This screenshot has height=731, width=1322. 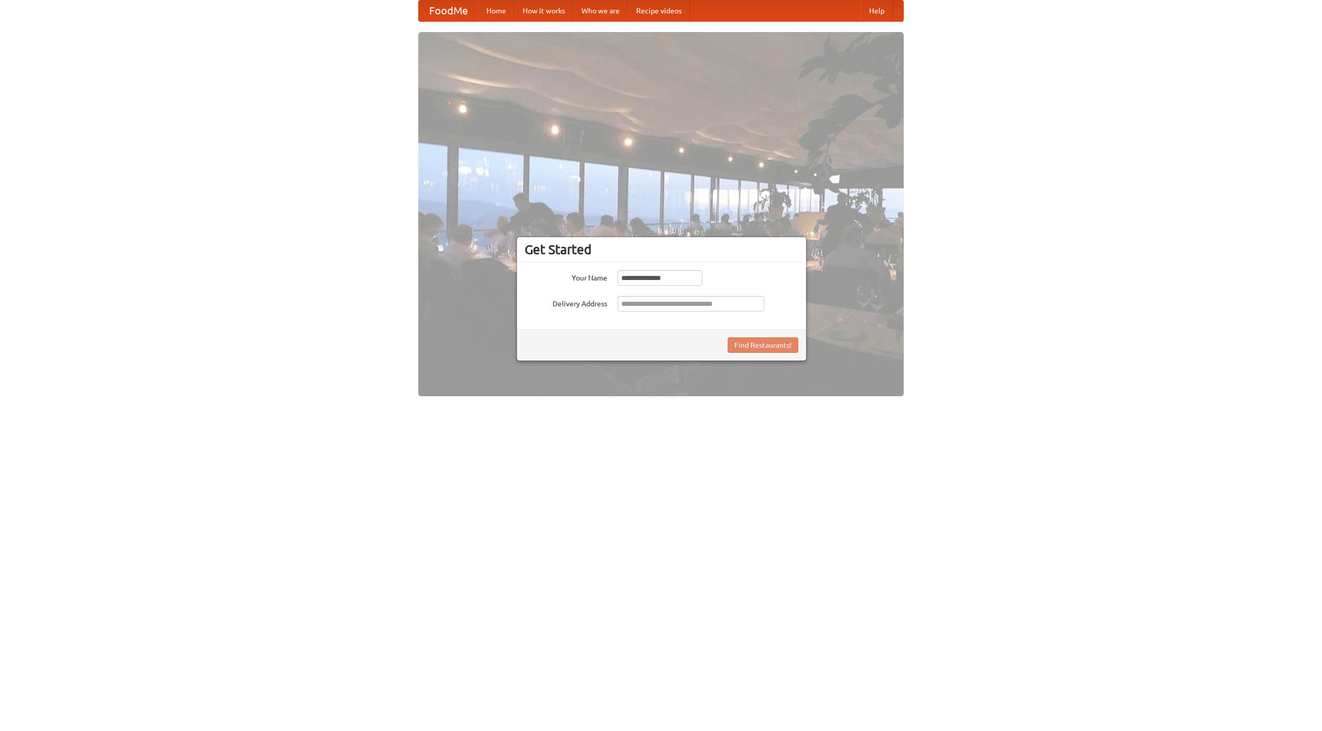 What do you see at coordinates (496, 11) in the screenshot?
I see `a: Home` at bounding box center [496, 11].